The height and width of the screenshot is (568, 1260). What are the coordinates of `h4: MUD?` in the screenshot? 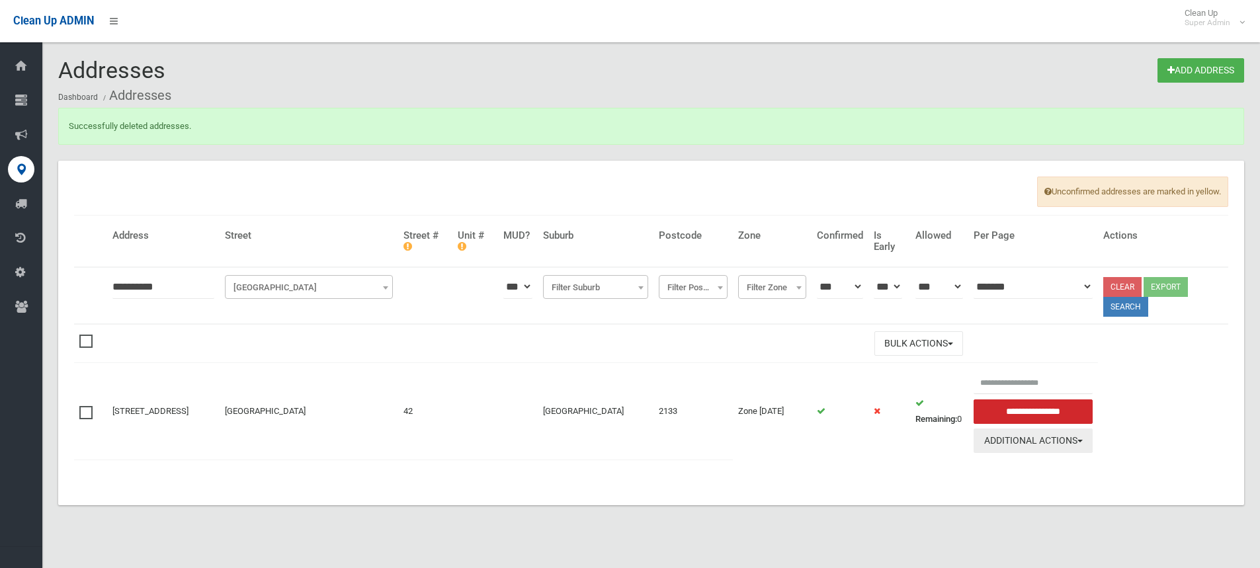 It's located at (518, 236).